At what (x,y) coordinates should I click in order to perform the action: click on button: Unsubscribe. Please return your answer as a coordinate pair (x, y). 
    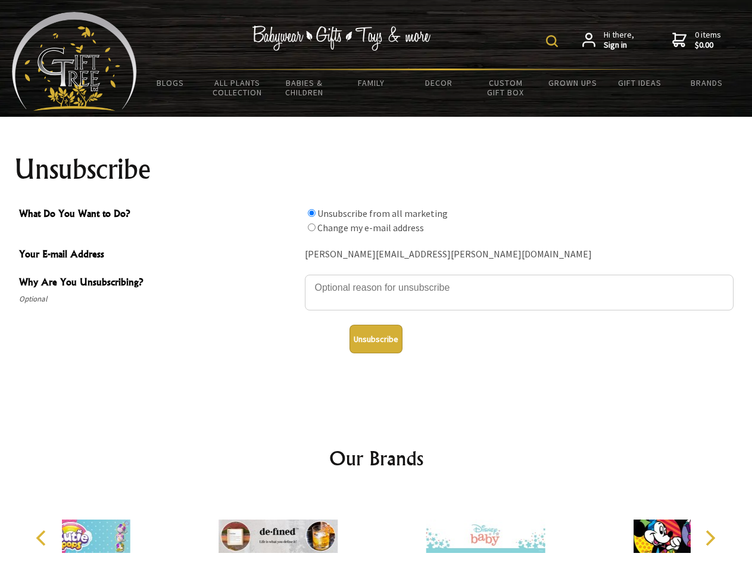
    Looking at the image, I should click on (376, 339).